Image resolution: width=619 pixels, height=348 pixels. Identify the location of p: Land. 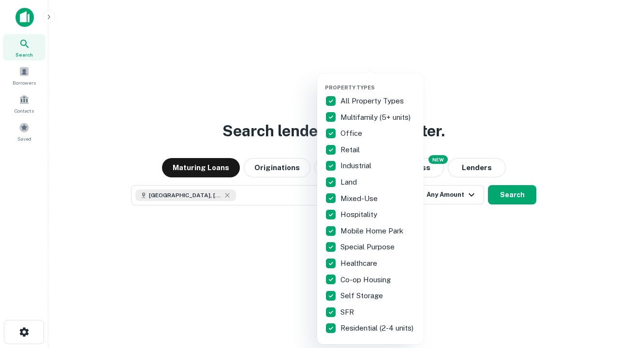
(349, 182).